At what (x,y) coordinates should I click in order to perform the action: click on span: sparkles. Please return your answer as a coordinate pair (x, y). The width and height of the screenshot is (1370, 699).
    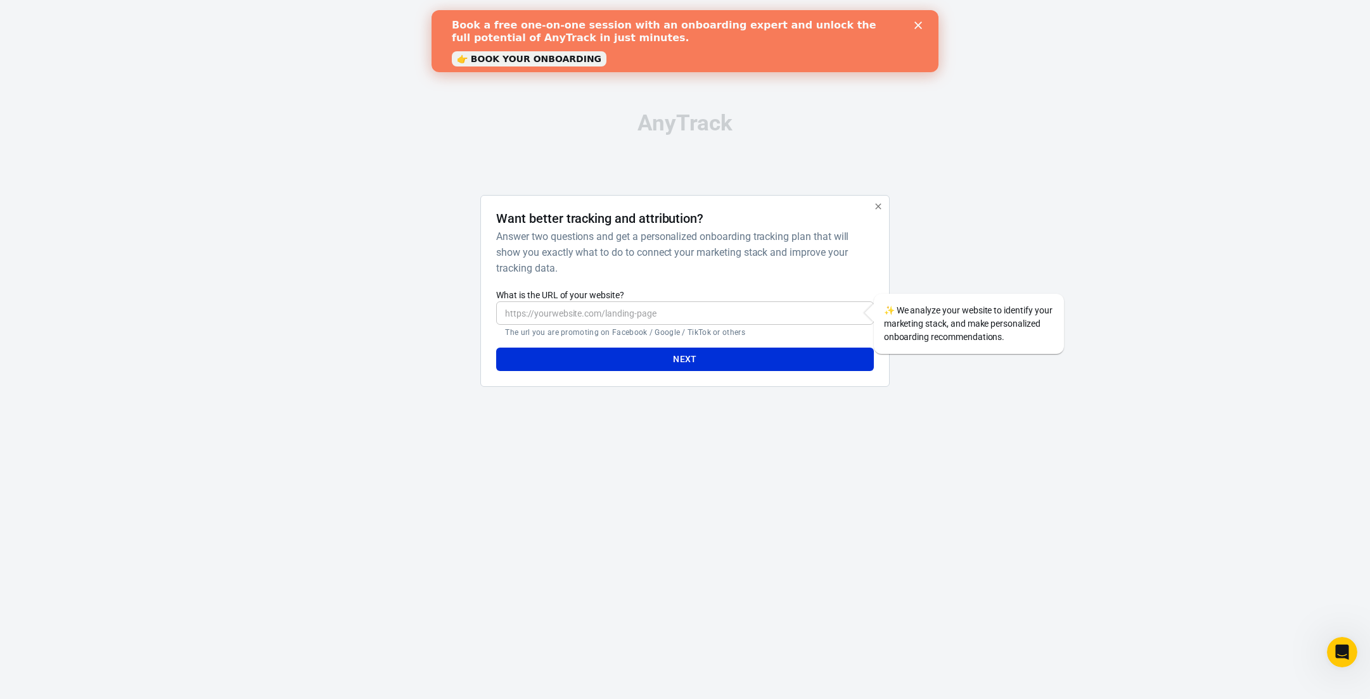
    Looking at the image, I should click on (889, 310).